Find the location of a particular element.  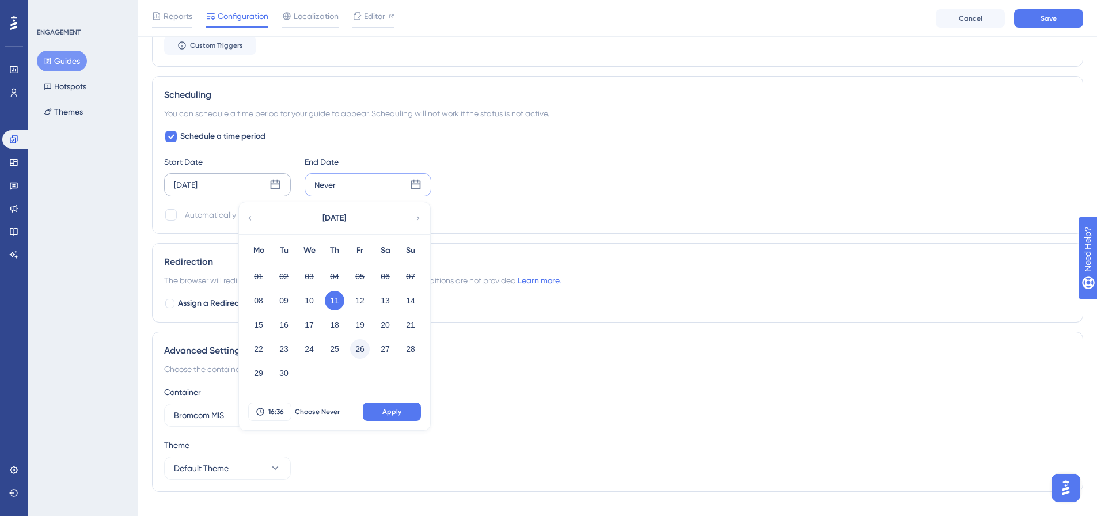

div: Automatically set as “Inactive” when the scheduled period is over. is located at coordinates (303, 215).